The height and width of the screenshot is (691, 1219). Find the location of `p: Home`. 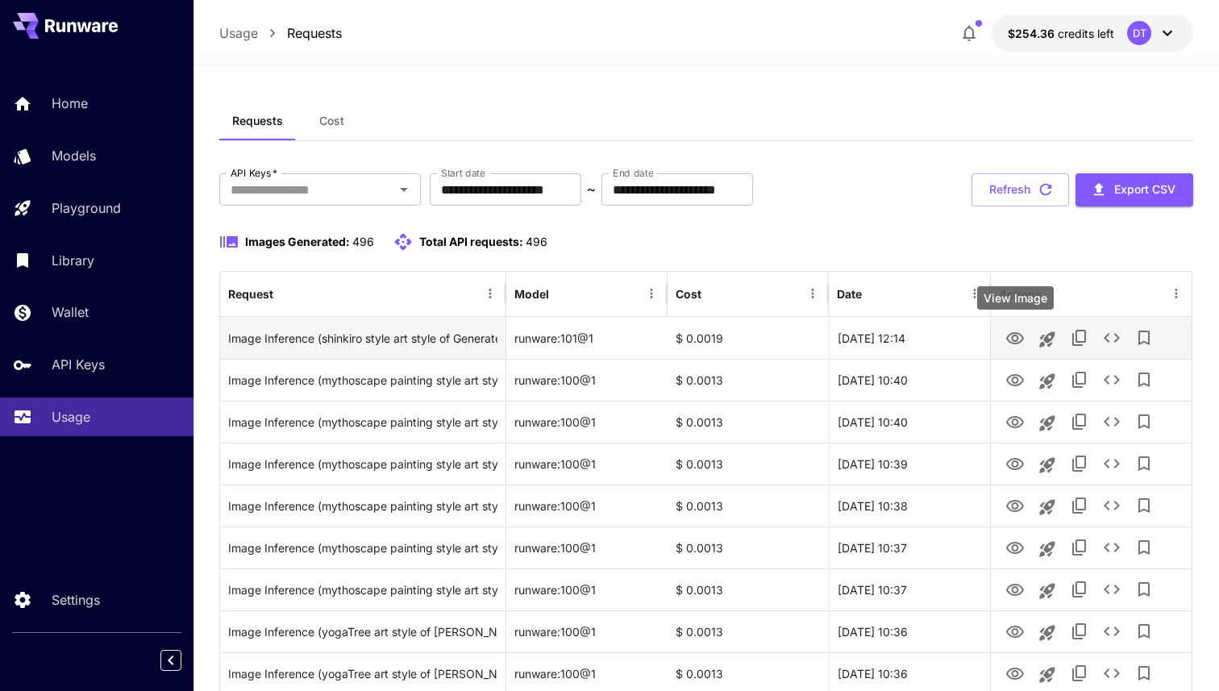

p: Home is located at coordinates (69, 103).